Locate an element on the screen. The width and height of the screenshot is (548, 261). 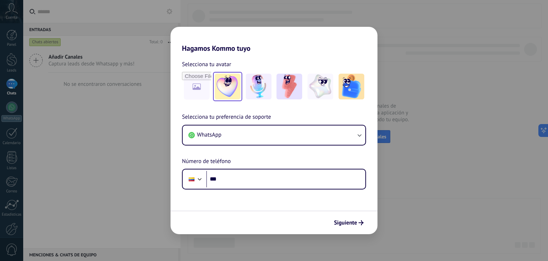
img: -1.jpeg is located at coordinates (228, 86).